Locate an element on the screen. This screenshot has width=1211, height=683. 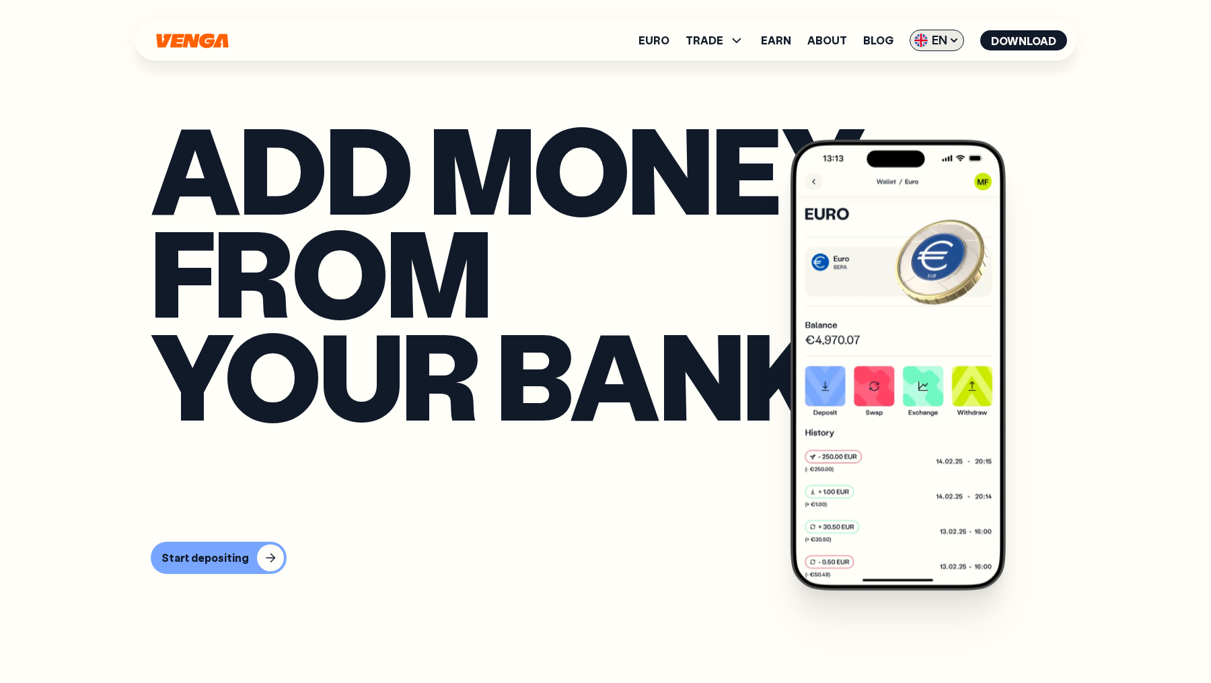
span: EN is located at coordinates (936, 40).